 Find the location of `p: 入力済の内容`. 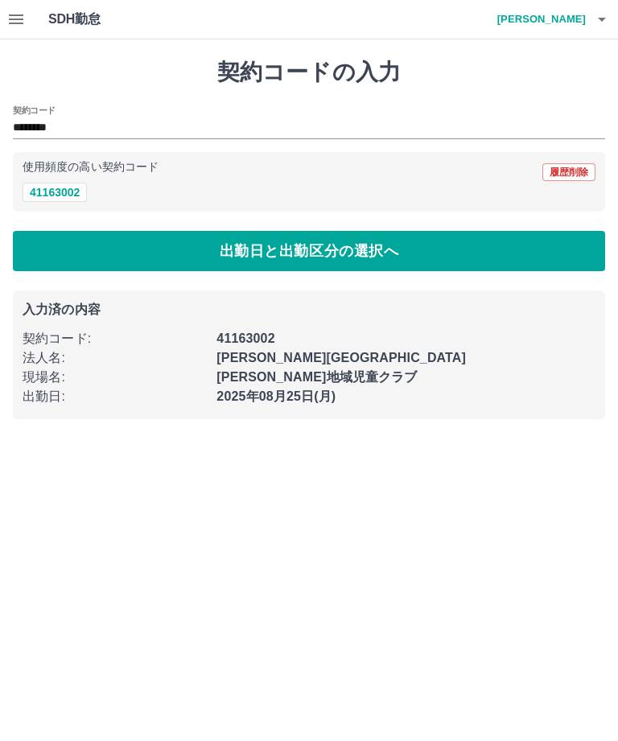

p: 入力済の内容 is located at coordinates (309, 310).